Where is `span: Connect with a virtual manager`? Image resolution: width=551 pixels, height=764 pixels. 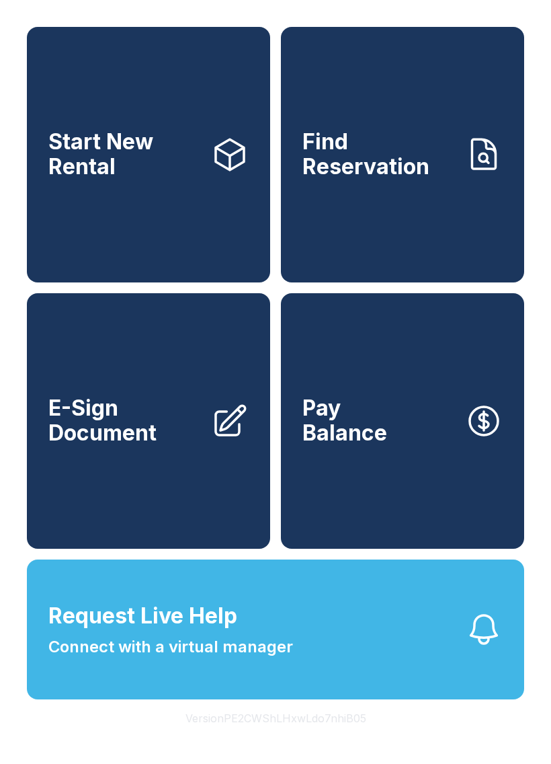
span: Connect with a virtual manager is located at coordinates (171, 647).